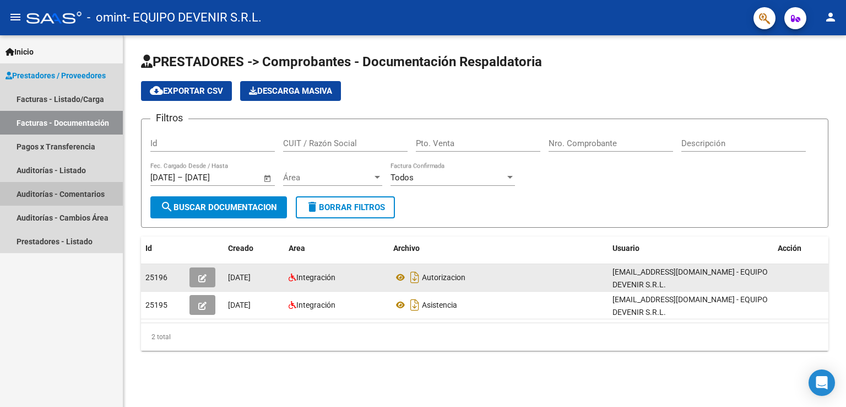  I want to click on mat-icon: cloud_download, so click(156, 90).